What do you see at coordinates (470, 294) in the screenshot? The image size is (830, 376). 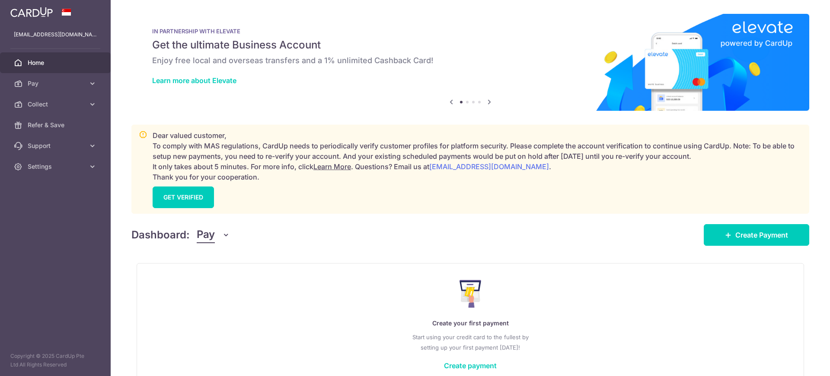 I see `img: Make Payment` at bounding box center [470, 294].